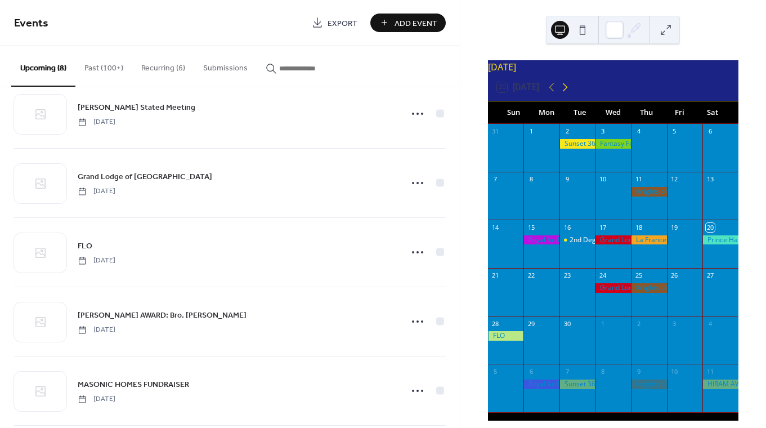  What do you see at coordinates (531, 275) in the screenshot?
I see `div: 22` at bounding box center [531, 275].